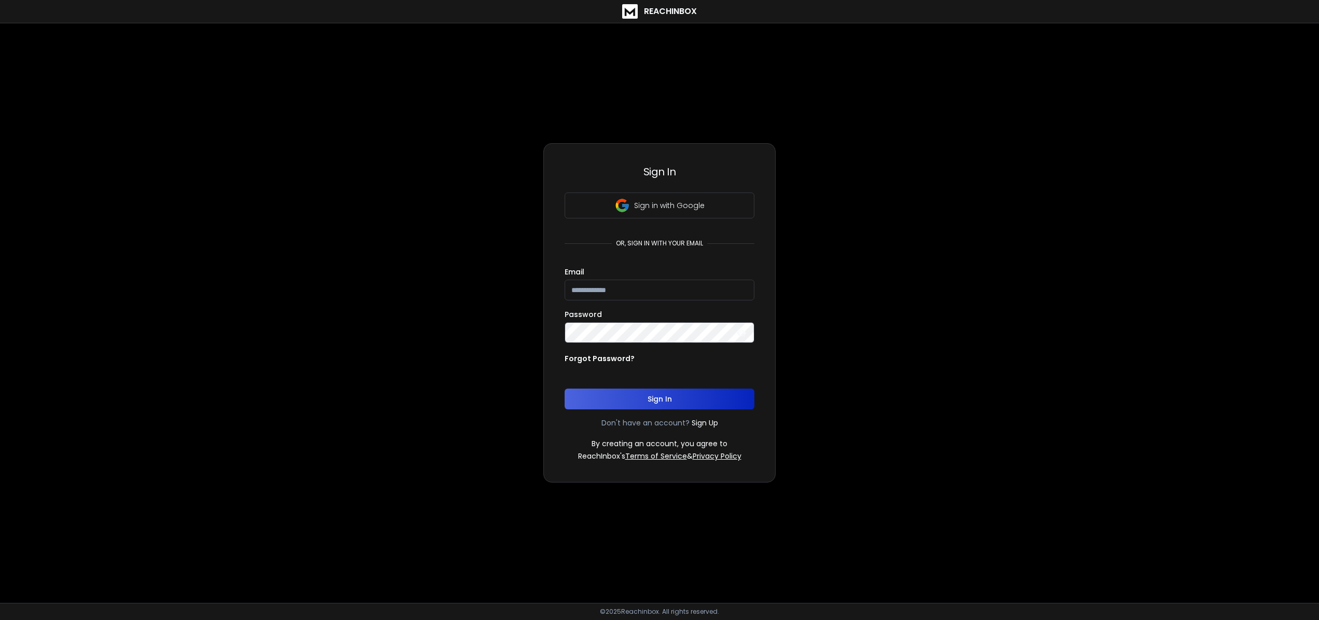 This screenshot has width=1319, height=620. I want to click on p: ReachInbox's &, so click(660, 456).